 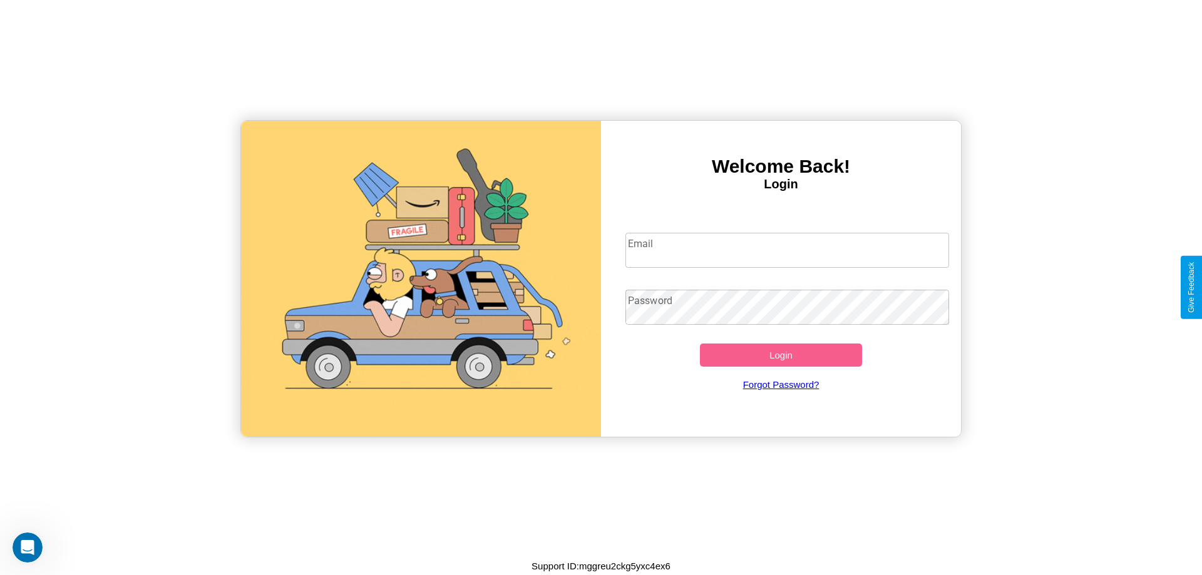 What do you see at coordinates (781, 384) in the screenshot?
I see `a: Forgot Password?` at bounding box center [781, 384].